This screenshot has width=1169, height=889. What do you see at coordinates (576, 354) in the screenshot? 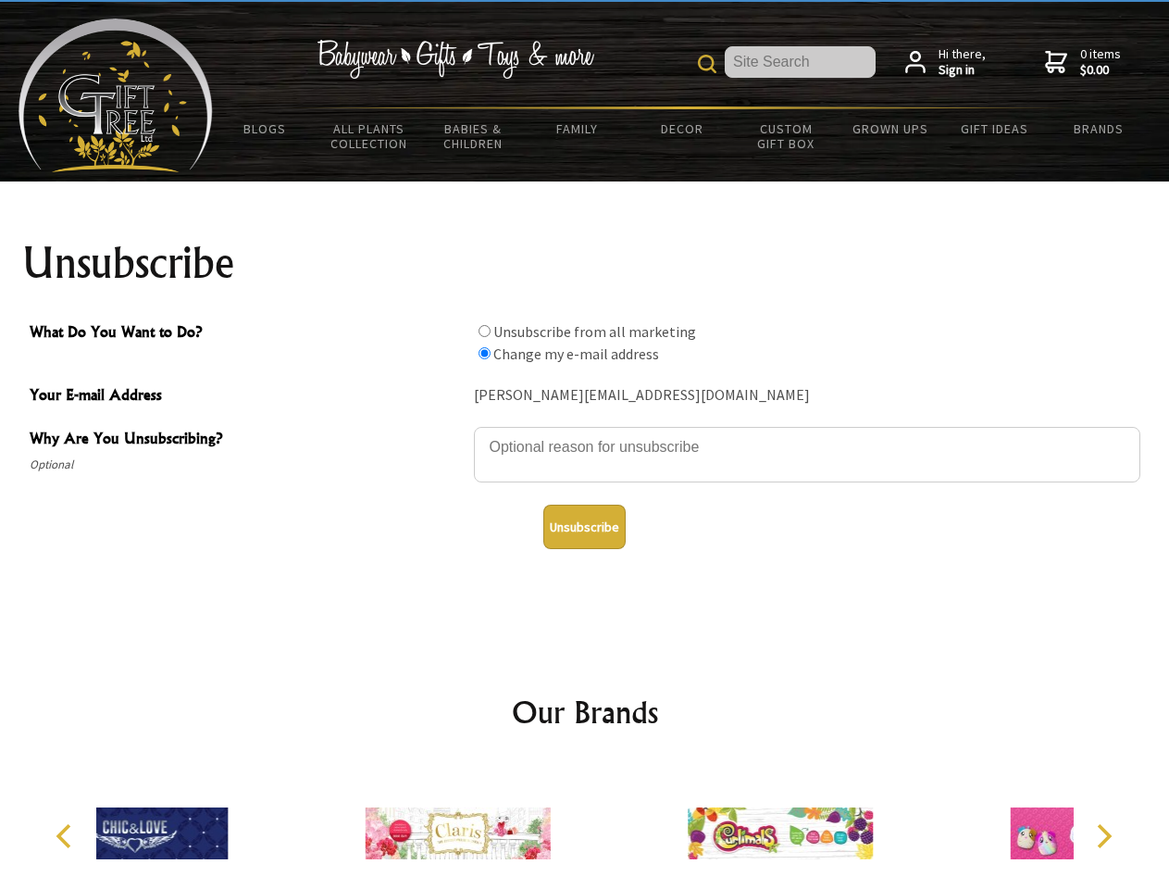
I see `label: Change my e-mail address` at bounding box center [576, 354].